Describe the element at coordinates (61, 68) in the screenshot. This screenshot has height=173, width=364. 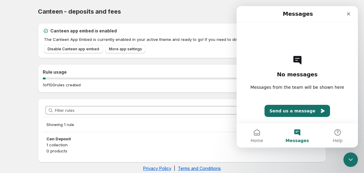
I see `h2: No messages` at that location.